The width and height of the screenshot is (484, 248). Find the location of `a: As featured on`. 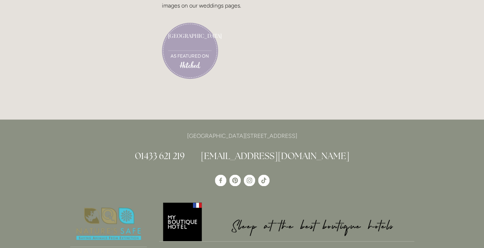

a: As featured on is located at coordinates (190, 56).